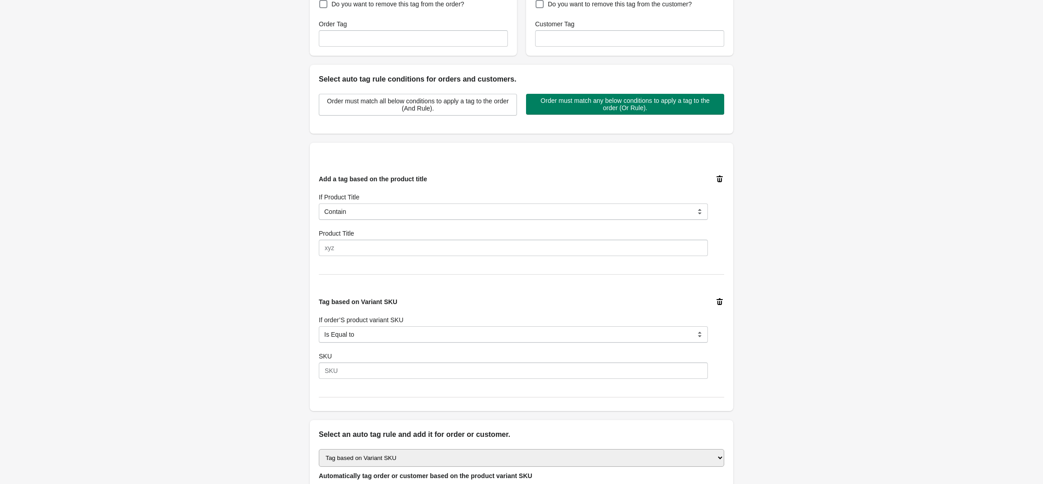 This screenshot has width=1043, height=484. Describe the element at coordinates (333, 24) in the screenshot. I see `label: Order Tag` at that location.